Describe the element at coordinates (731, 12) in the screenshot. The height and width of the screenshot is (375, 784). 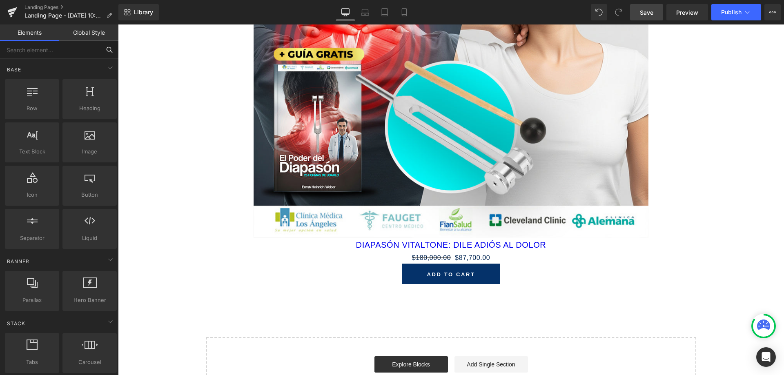
I see `span: Publish` at that location.